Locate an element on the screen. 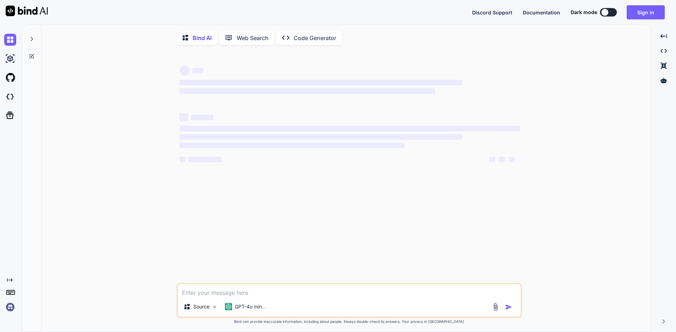 The width and height of the screenshot is (676, 332). button: Documentation is located at coordinates (541, 12).